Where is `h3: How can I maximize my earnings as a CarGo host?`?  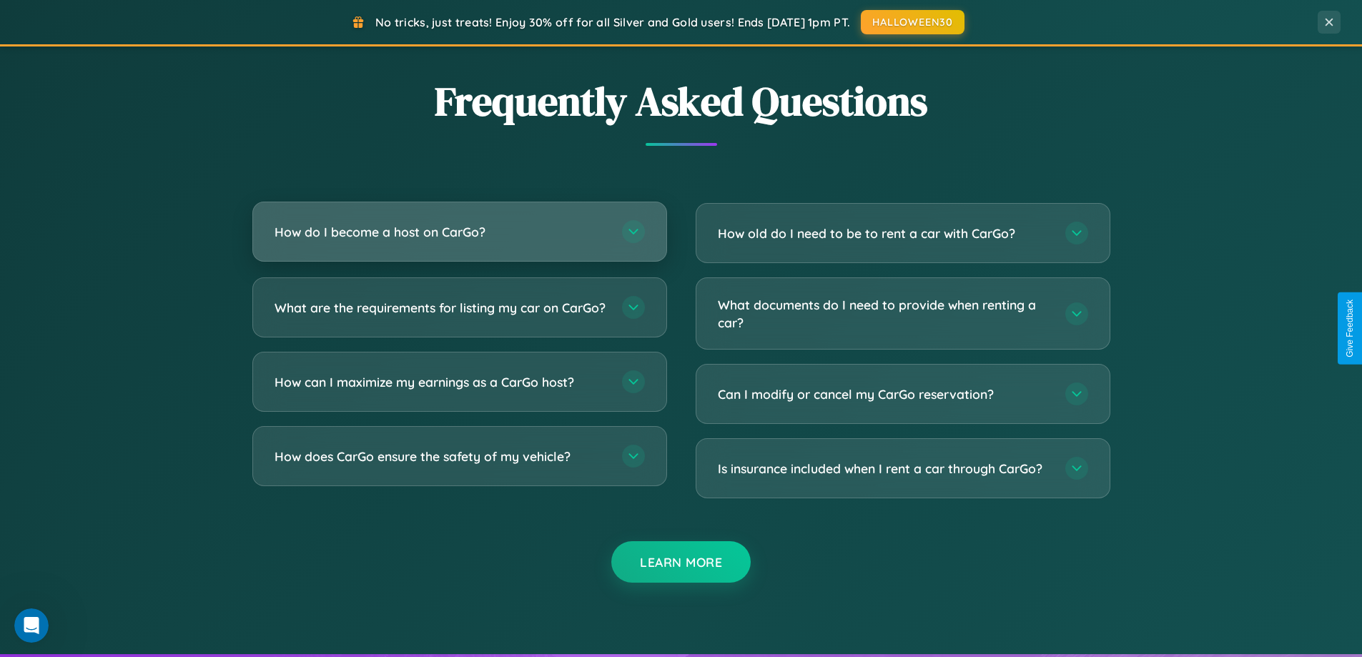 h3: How can I maximize my earnings as a CarGo host? is located at coordinates (441, 382).